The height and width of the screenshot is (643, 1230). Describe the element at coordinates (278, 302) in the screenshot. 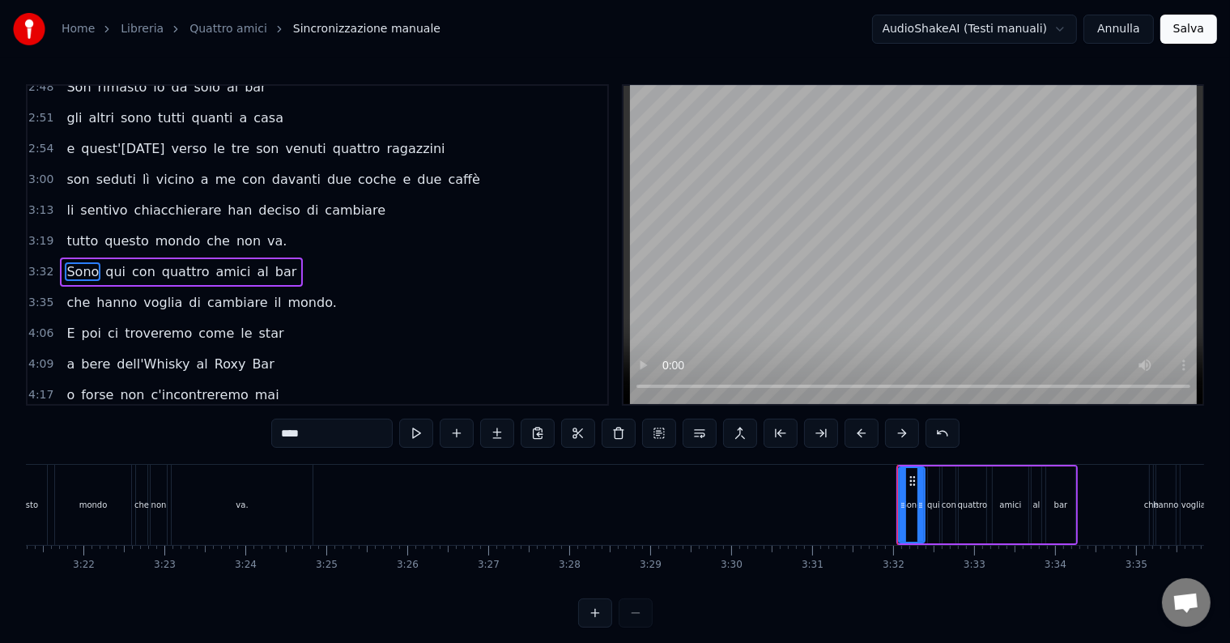

I see `span: il` at that location.